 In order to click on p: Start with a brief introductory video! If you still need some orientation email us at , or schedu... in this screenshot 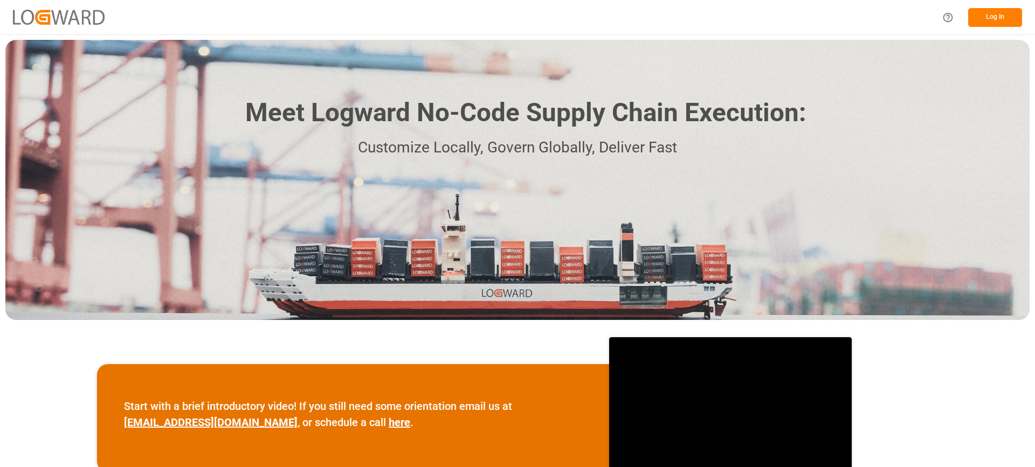, I will do `click(353, 415)`.